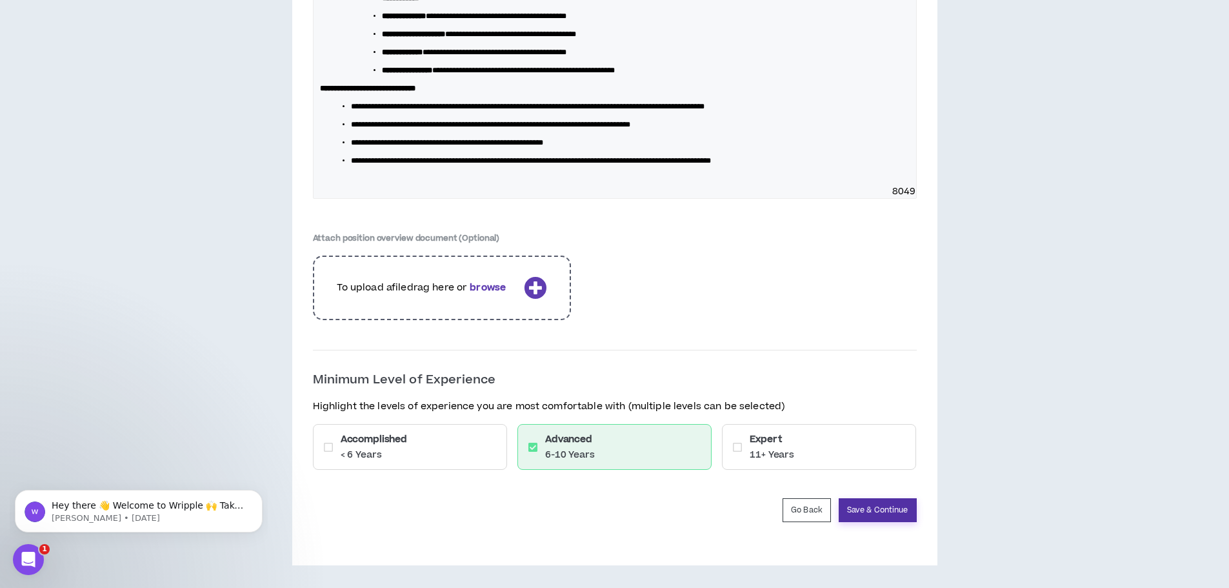  What do you see at coordinates (25, 49) in the screenshot?
I see `img: Profile image for Morgan` at bounding box center [25, 49].